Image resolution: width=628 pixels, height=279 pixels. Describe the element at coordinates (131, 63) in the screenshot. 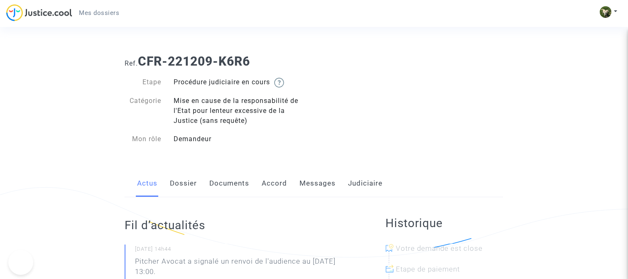

I see `span: Ref.` at that location.